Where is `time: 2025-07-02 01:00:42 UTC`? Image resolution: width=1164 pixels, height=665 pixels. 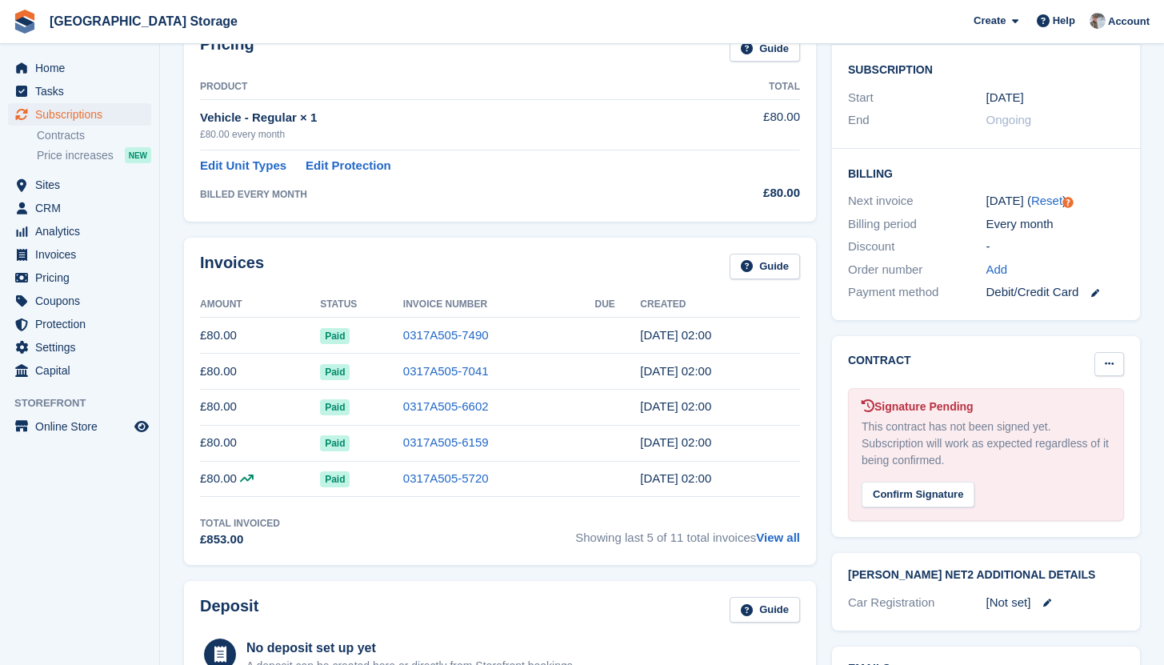
time: 2025-07-02 01:00:42 UTC is located at coordinates (675, 405).